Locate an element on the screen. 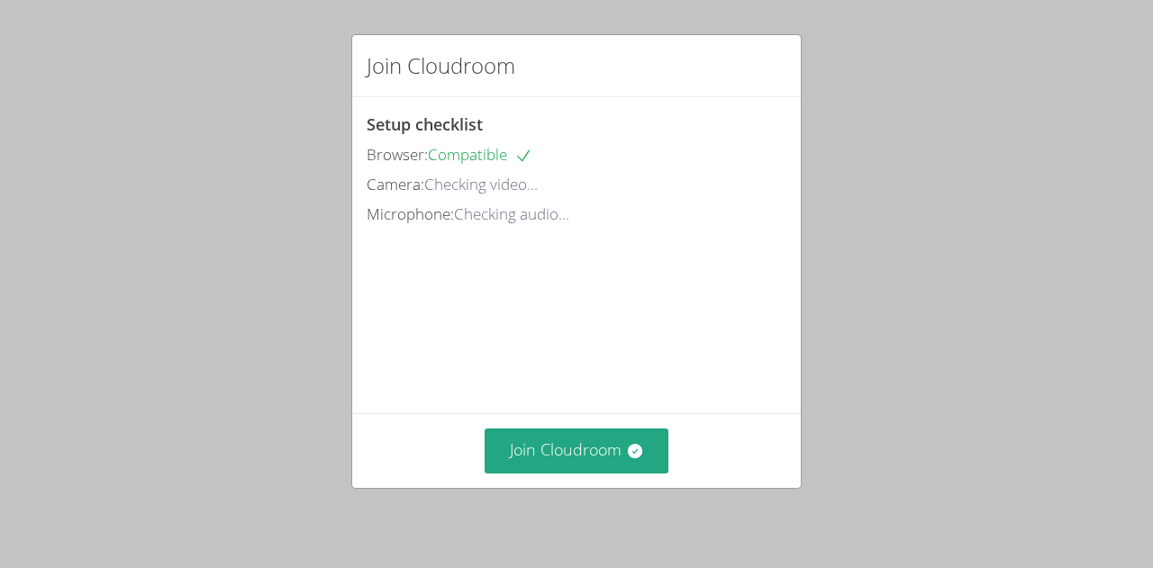 This screenshot has width=1153, height=568. span: Compatible is located at coordinates (480, 154).